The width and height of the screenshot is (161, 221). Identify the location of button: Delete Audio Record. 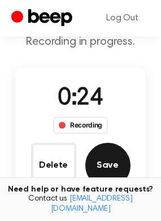
(54, 165).